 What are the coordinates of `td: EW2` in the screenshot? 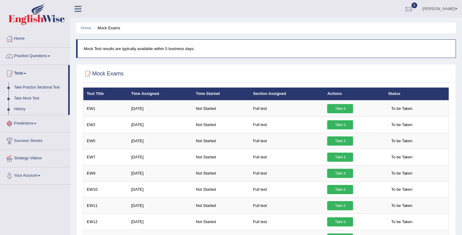 It's located at (106, 124).